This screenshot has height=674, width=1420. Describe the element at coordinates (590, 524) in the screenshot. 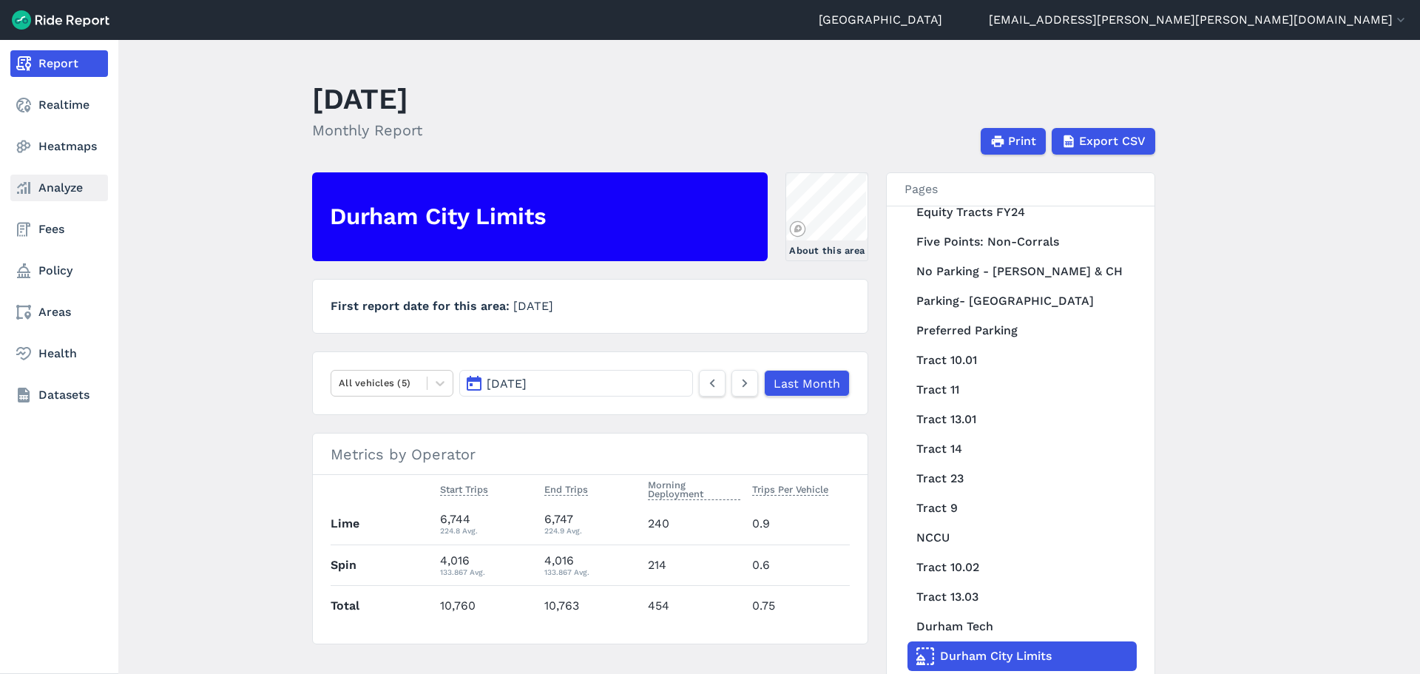

I see `div: 6,747` at that location.